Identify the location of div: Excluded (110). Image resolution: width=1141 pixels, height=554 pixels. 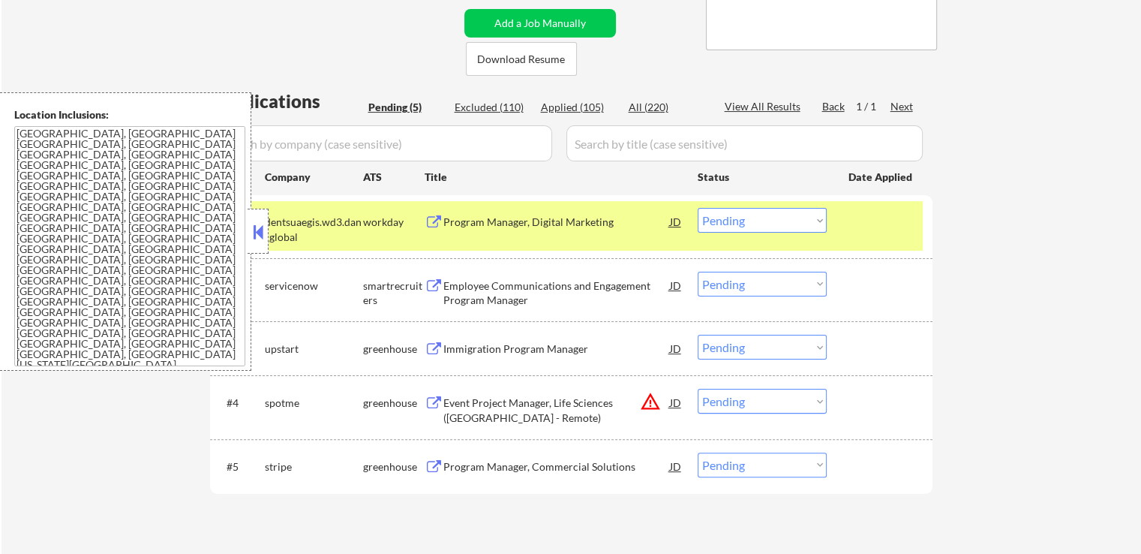
(492, 107).